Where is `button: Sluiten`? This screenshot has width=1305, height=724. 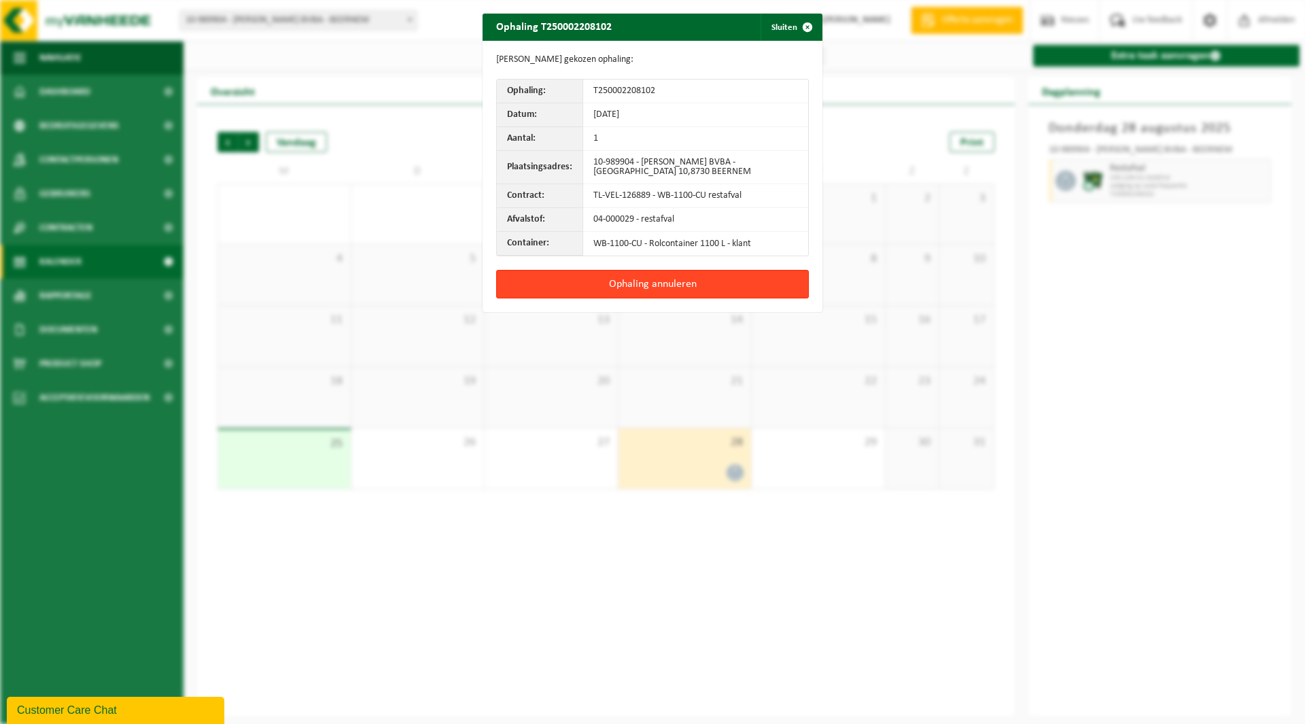 button: Sluiten is located at coordinates (790, 27).